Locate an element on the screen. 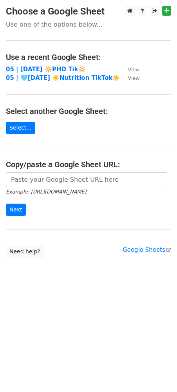  input: Next is located at coordinates (16, 209).